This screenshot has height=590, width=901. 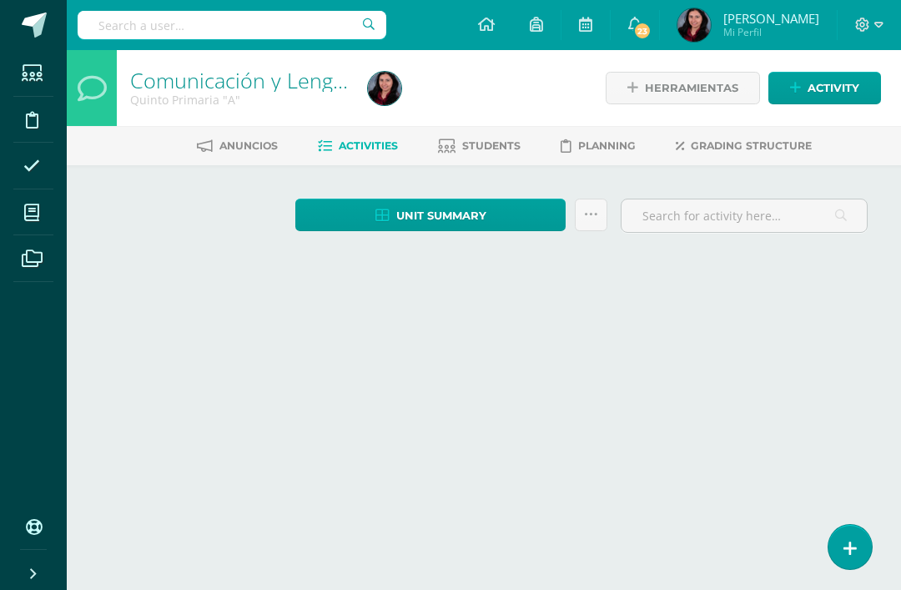 I want to click on a: Students, so click(x=479, y=146).